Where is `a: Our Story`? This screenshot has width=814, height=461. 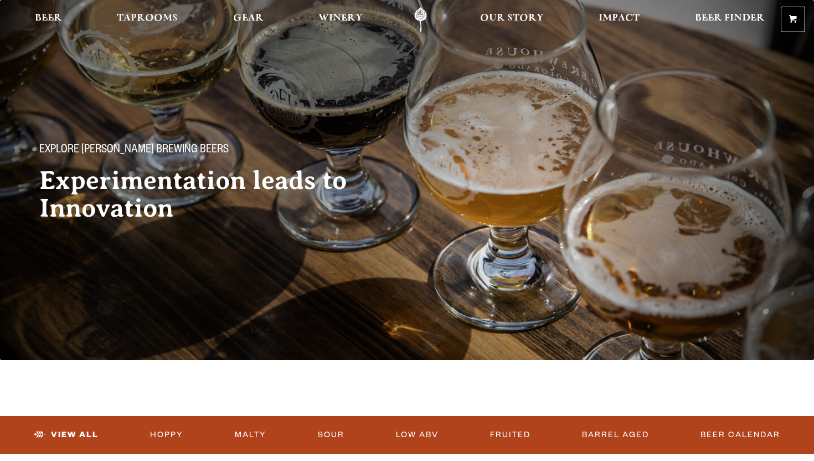
a: Our Story is located at coordinates (512, 19).